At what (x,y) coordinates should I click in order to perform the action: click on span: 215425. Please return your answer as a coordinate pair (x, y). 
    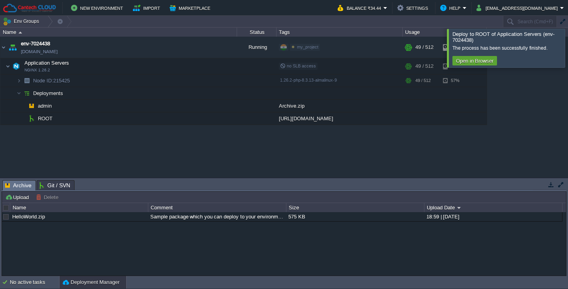
    Looking at the image, I should click on (52, 80).